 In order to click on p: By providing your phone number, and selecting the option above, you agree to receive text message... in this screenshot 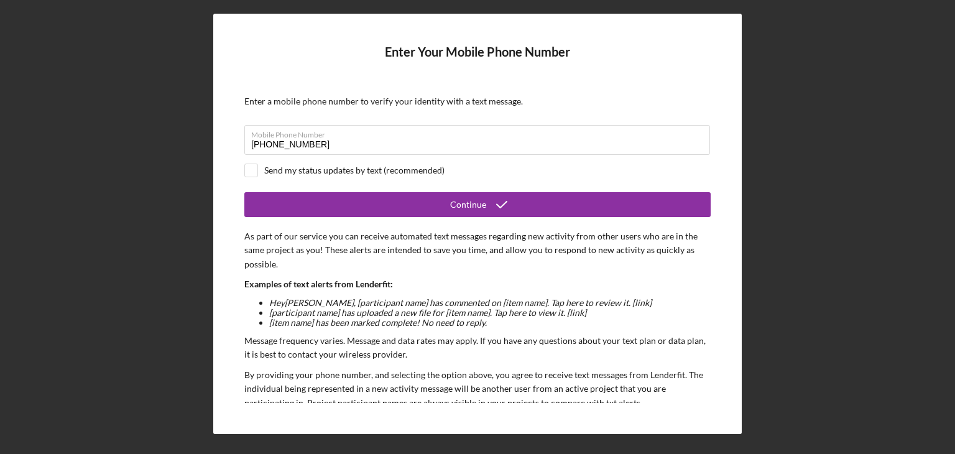, I will do `click(477, 388)`.